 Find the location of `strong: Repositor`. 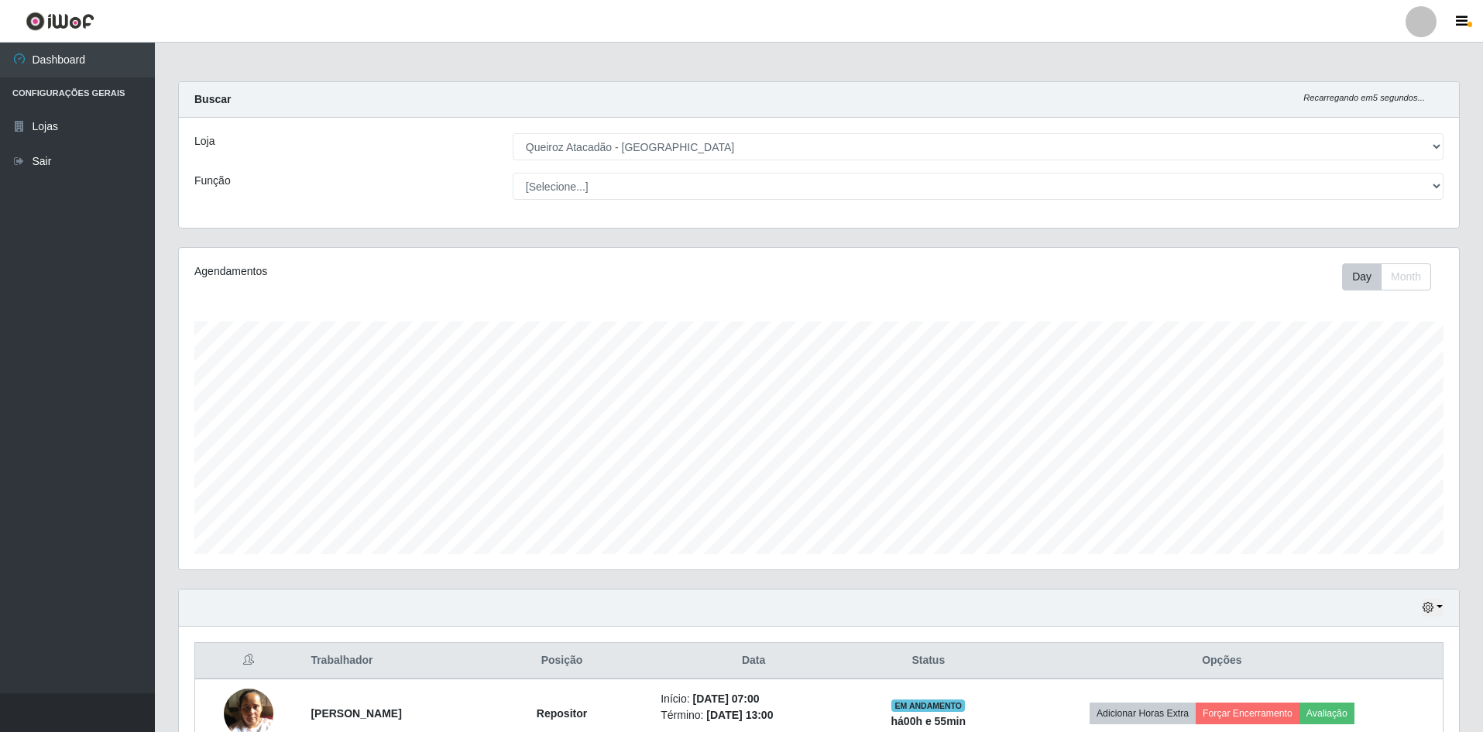

strong: Repositor is located at coordinates (561, 713).